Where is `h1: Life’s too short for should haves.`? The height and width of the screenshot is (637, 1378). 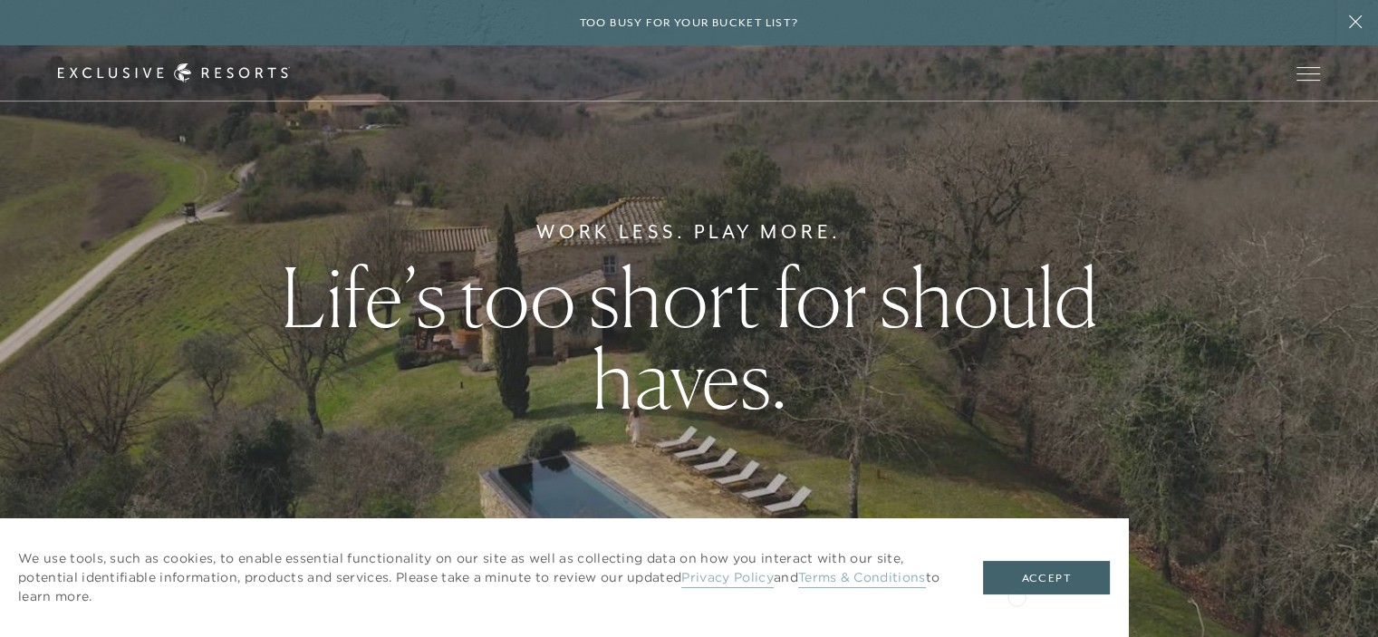 h1: Life’s too short for should haves. is located at coordinates (688, 338).